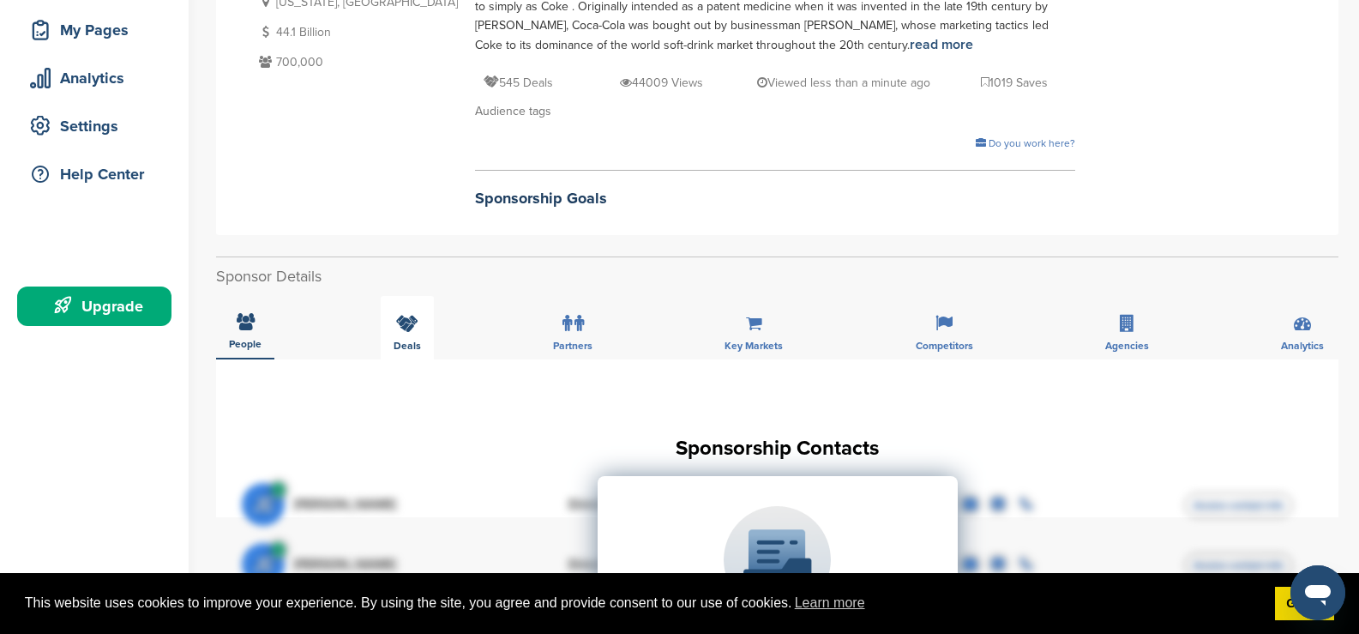 The width and height of the screenshot is (1359, 634). Describe the element at coordinates (99, 174) in the screenshot. I see `div: Help Center` at that location.